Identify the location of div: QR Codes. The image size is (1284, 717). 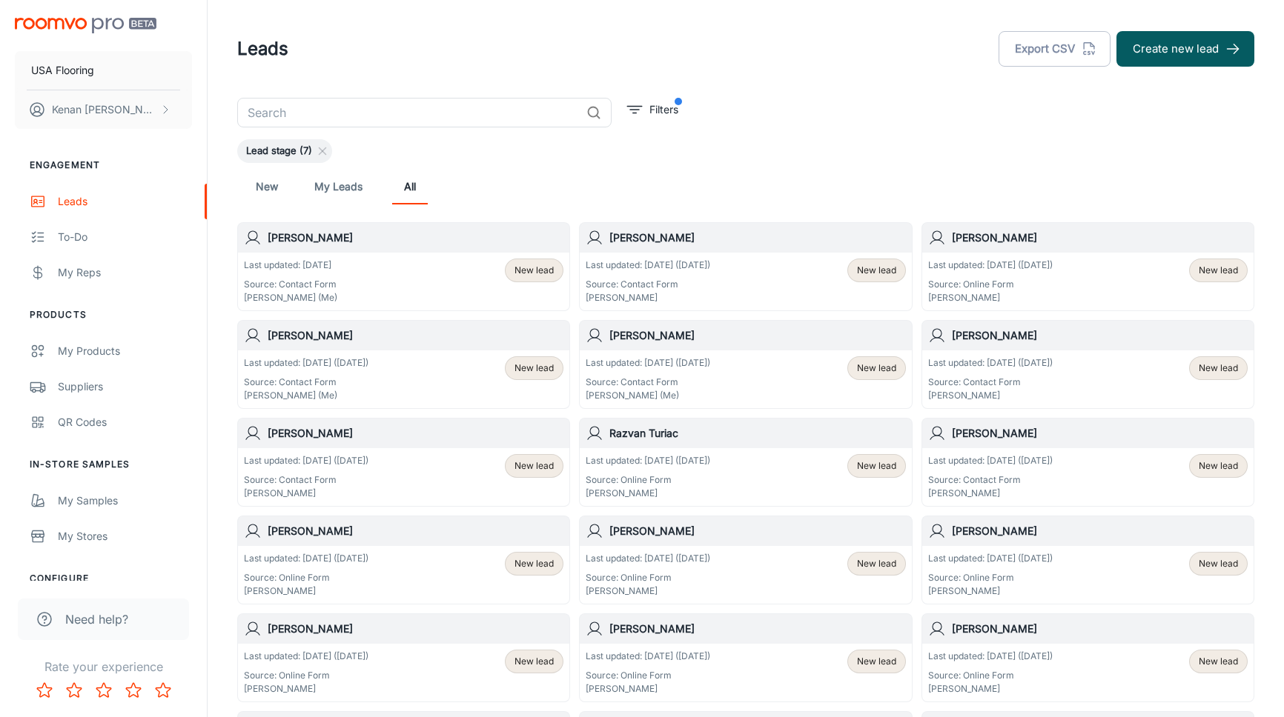
(125, 422).